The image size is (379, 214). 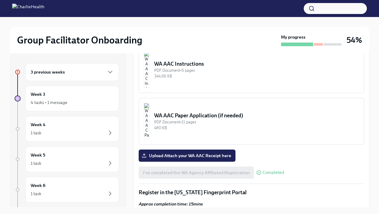 I want to click on button: WA AAC Paper Application (if needed)PDF Document•11 pages480 KB, so click(x=251, y=121).